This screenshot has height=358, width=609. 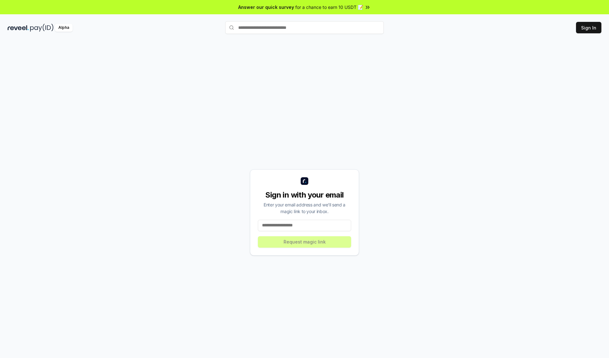 What do you see at coordinates (305, 208) in the screenshot?
I see `div: Enter your email address and we’ll send a magic link to your inbox.` at bounding box center [305, 208].